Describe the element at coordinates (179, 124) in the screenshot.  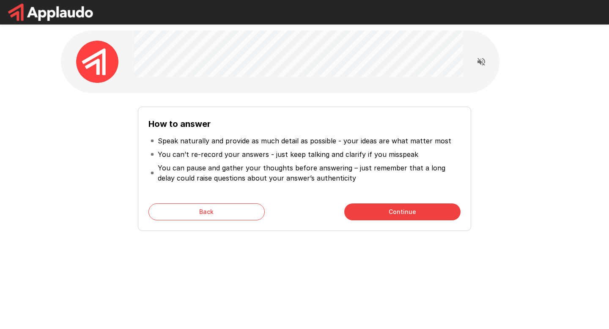
I see `b: How to answer` at that location.